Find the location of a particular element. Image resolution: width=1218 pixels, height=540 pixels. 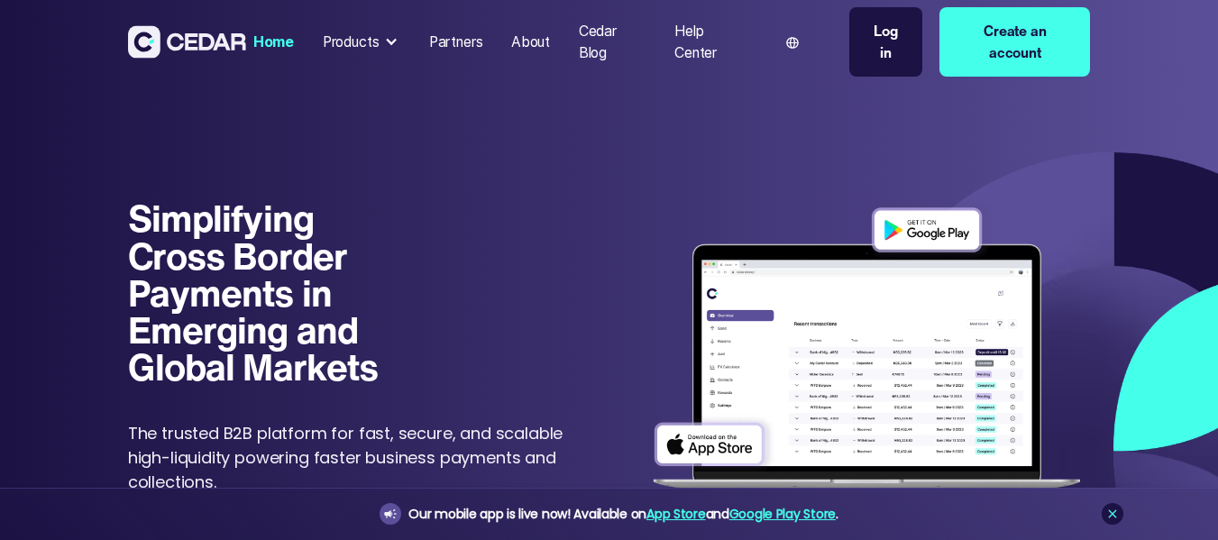

img: announcement is located at coordinates (391, 514).